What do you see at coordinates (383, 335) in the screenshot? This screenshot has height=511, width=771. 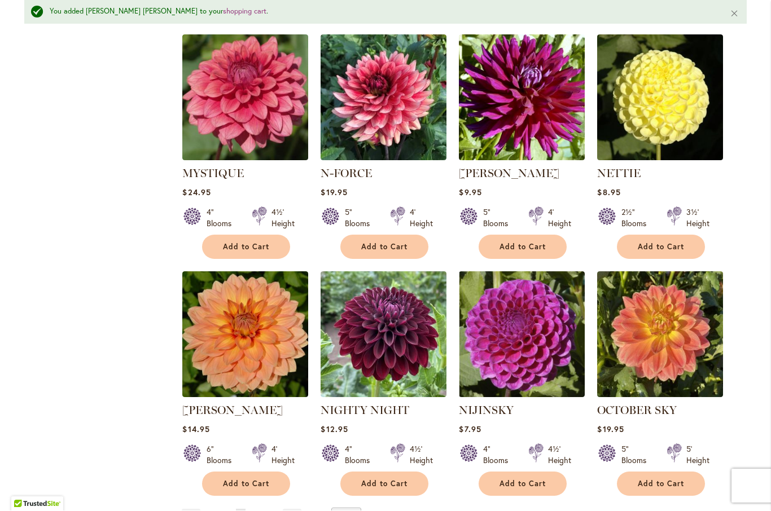 I see `img: Nighty Night` at bounding box center [383, 335].